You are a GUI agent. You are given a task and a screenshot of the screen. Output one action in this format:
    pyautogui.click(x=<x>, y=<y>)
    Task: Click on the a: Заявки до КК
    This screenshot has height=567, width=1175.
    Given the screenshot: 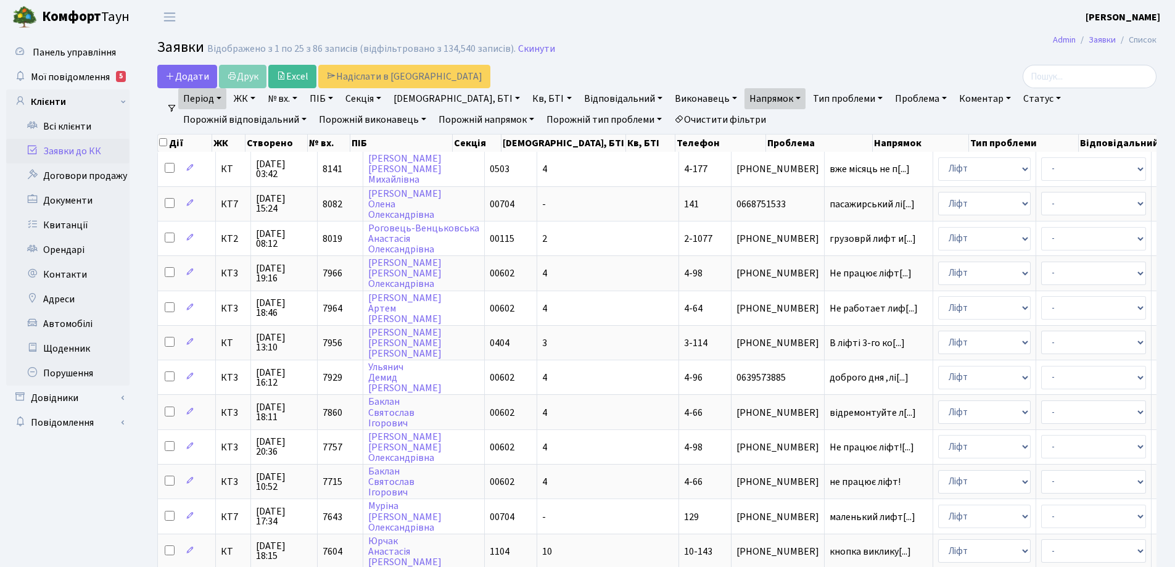 What is the action you would take?
    pyautogui.click(x=68, y=151)
    